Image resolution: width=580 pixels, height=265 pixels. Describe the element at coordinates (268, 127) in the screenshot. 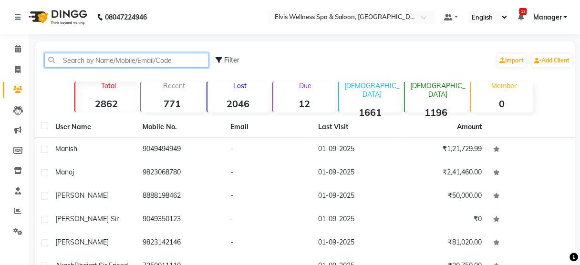

I see `th: Email` at that location.